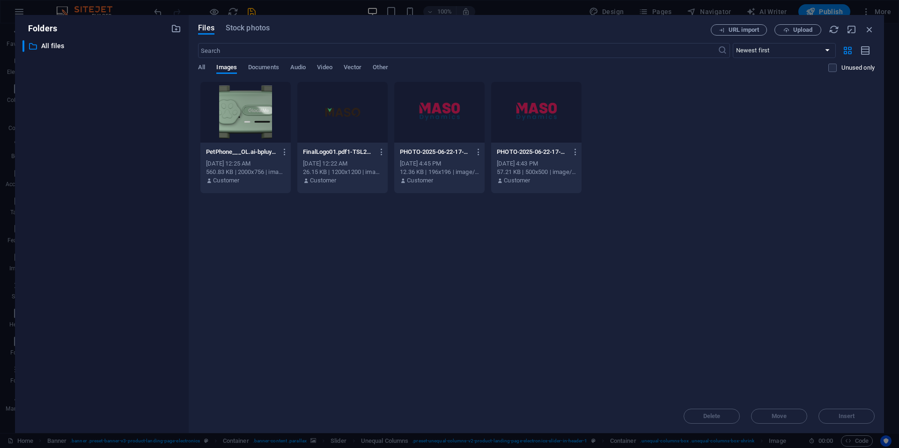  What do you see at coordinates (102, 46) in the screenshot?
I see `p: All files` at bounding box center [102, 46].